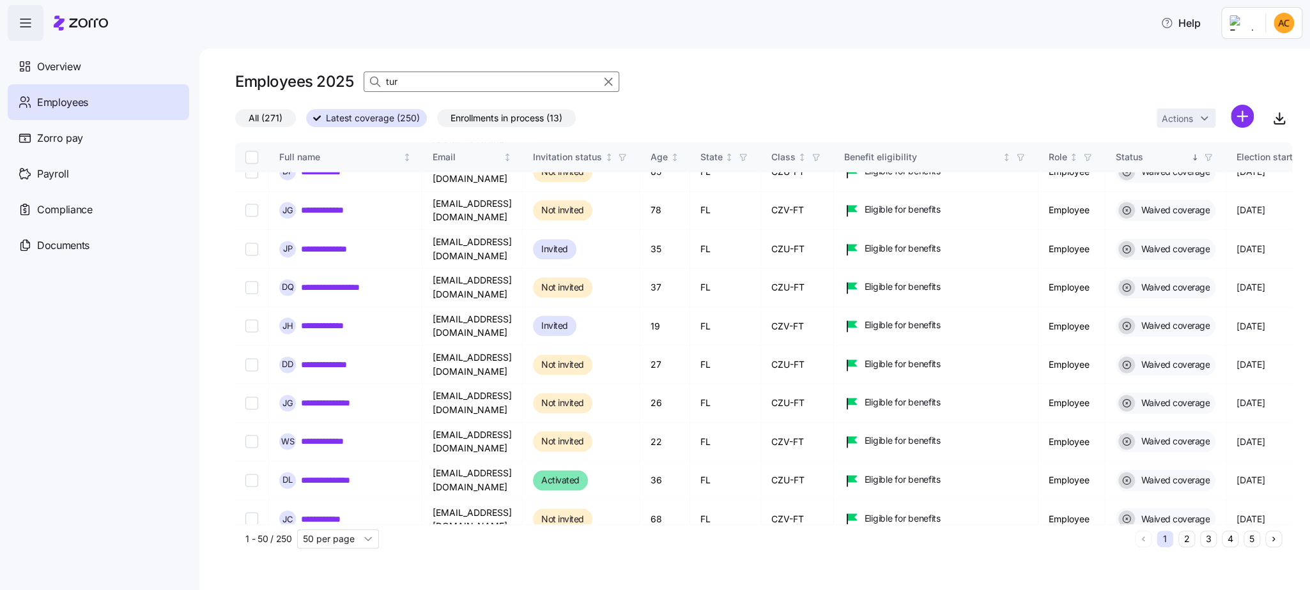 The width and height of the screenshot is (1310, 590). Describe the element at coordinates (287, 326) in the screenshot. I see `span: J H` at that location.